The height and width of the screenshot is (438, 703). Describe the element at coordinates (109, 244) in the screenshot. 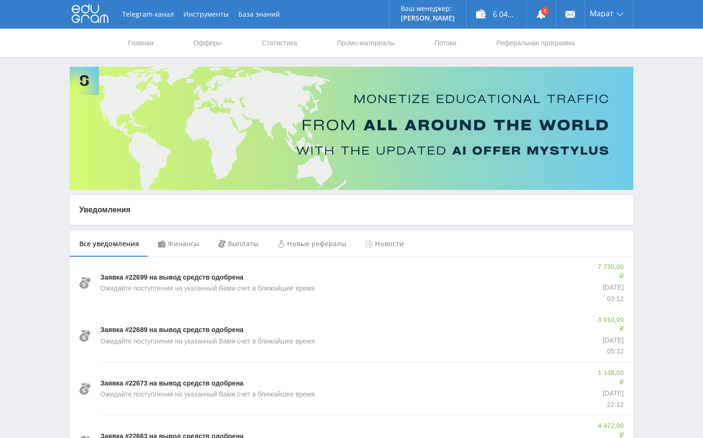

I see `div: Все уведомления` at that location.